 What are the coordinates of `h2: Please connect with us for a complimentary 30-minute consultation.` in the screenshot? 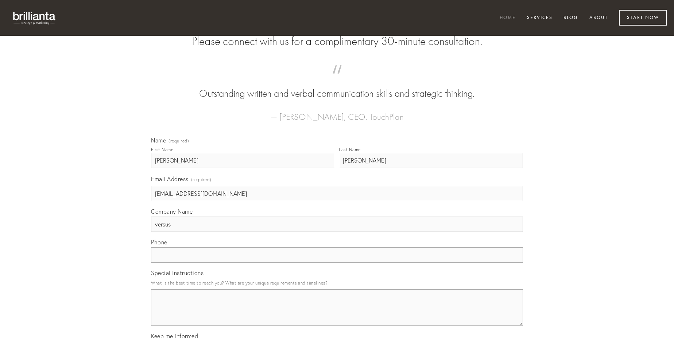 It's located at (337, 41).